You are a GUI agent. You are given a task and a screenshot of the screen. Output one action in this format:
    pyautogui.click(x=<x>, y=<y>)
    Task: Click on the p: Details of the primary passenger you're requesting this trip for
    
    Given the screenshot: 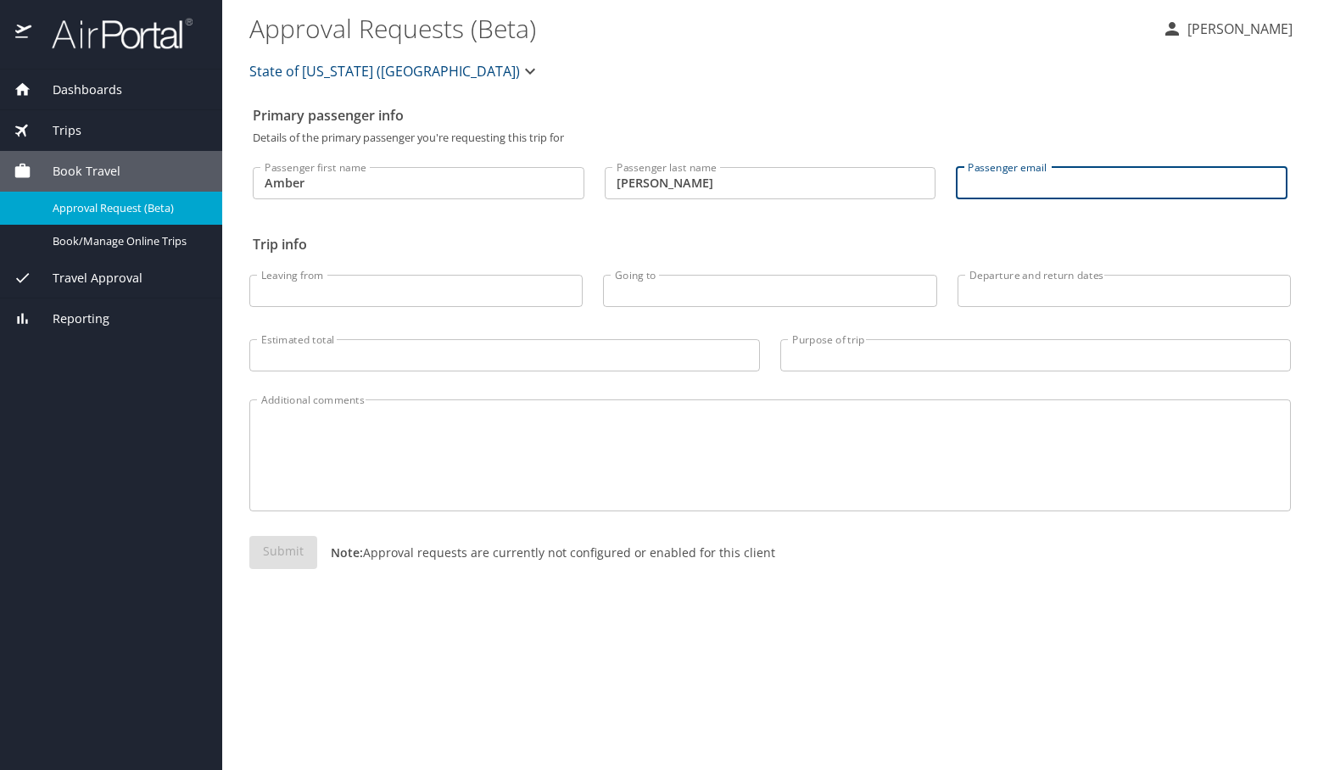 What is the action you would take?
    pyautogui.click(x=770, y=137)
    